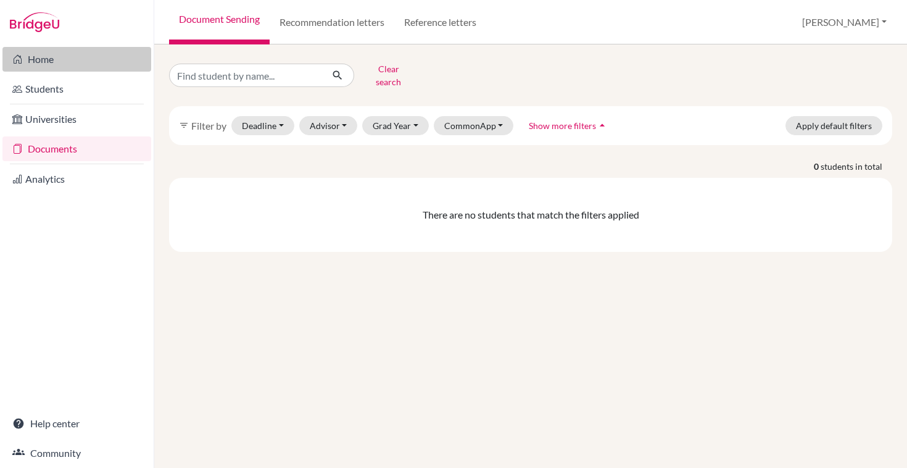 Image resolution: width=907 pixels, height=468 pixels. I want to click on span: students in total, so click(856, 166).